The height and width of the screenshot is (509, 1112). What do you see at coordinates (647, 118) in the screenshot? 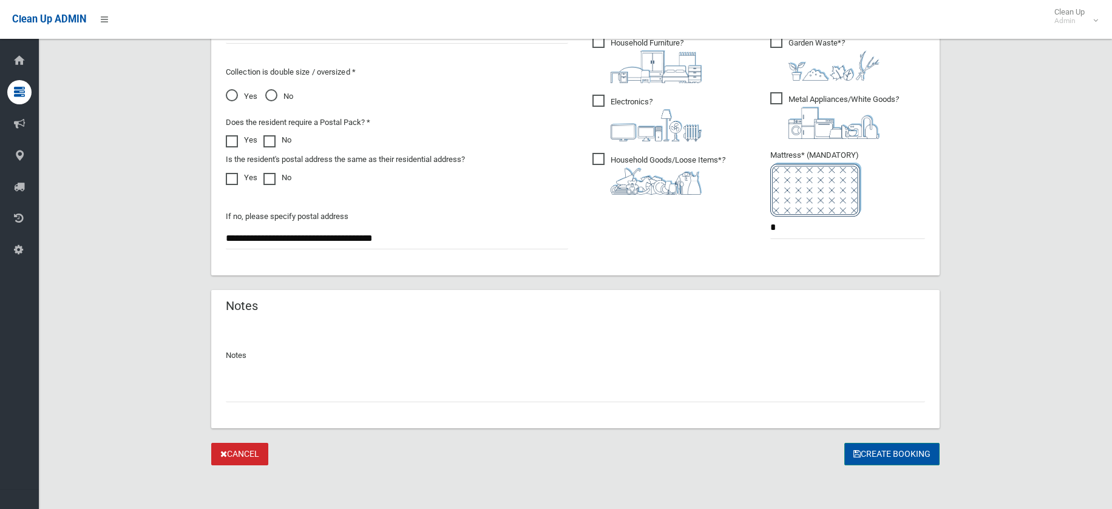
I see `span: Electronics` at bounding box center [647, 118].